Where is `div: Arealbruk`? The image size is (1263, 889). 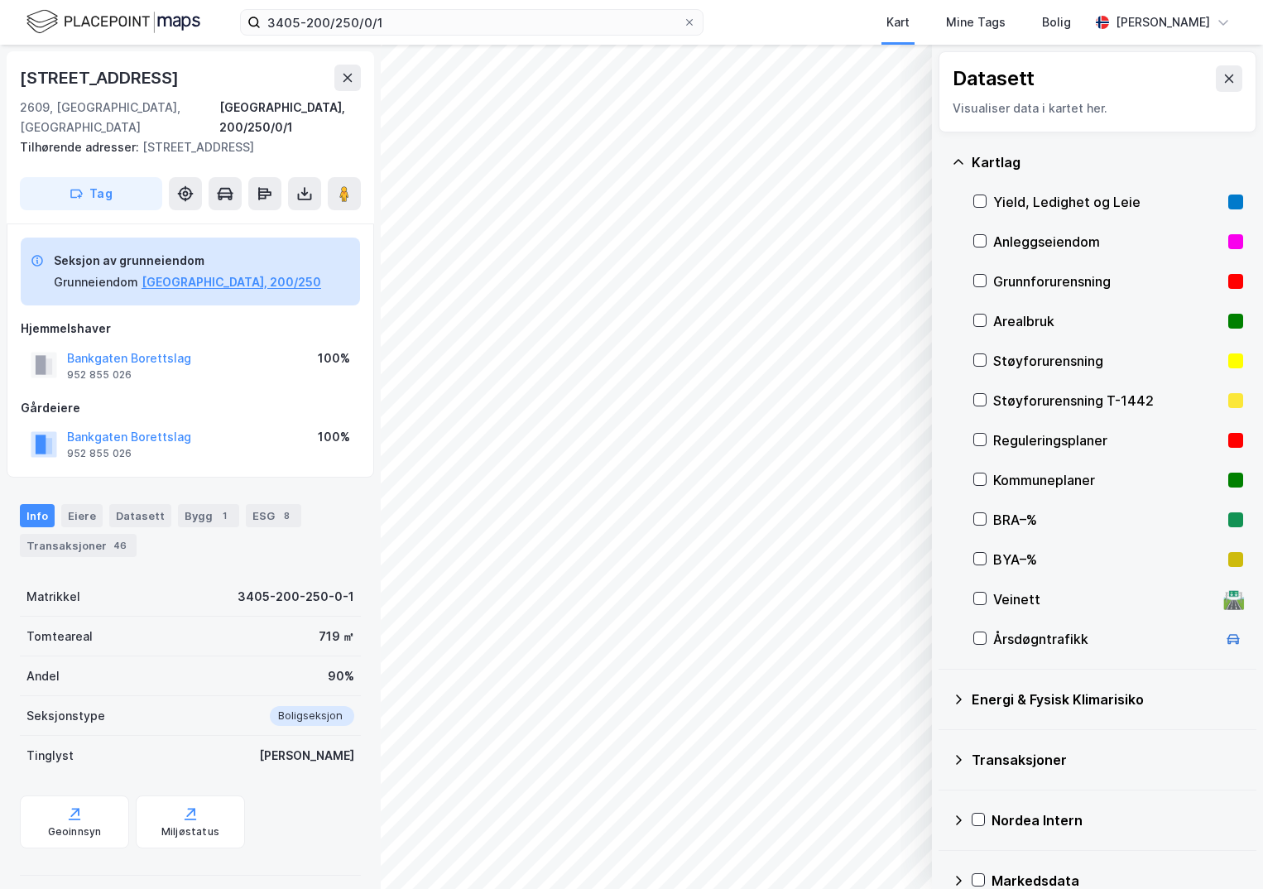 div: Arealbruk is located at coordinates (1107, 321).